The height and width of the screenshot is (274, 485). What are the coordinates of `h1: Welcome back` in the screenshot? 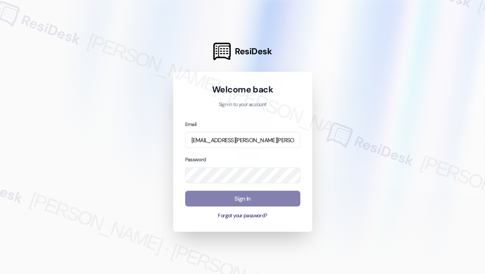 It's located at (243, 90).